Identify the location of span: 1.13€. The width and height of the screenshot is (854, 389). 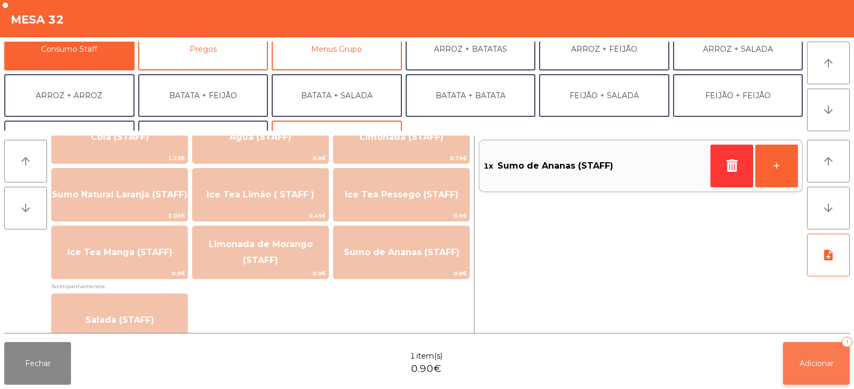
(120, 158).